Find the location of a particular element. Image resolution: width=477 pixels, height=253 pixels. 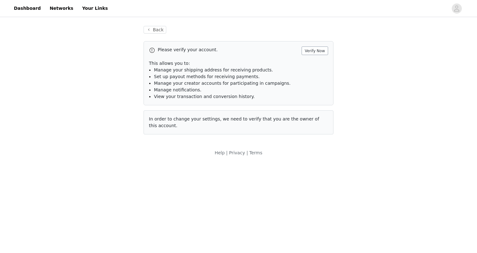

button: Back is located at coordinates (155, 30).